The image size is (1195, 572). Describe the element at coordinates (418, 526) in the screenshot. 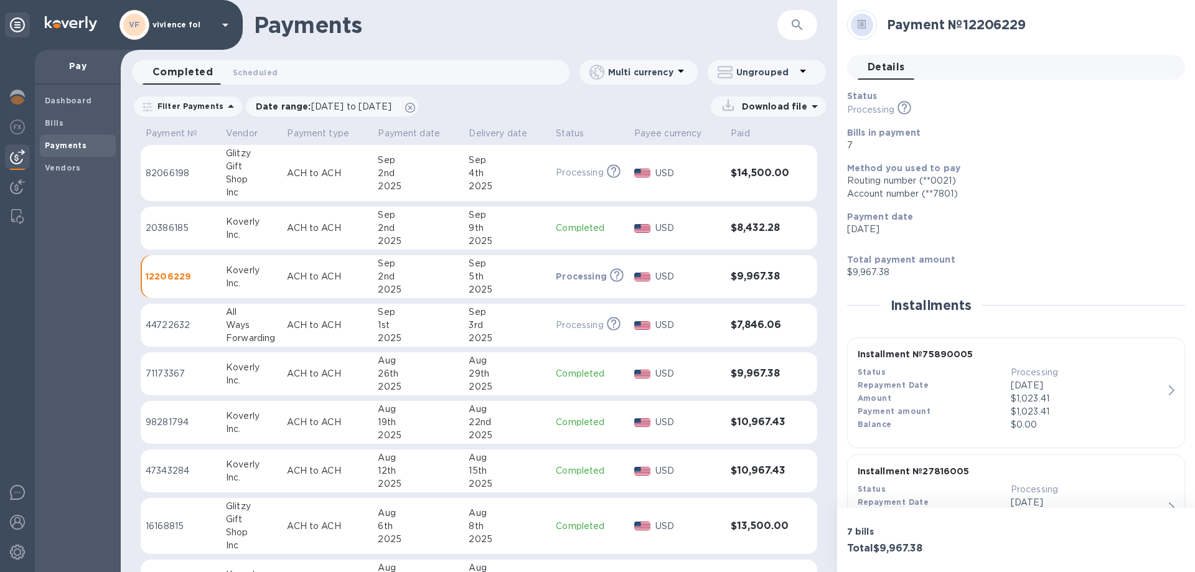

I see `div: 6th` at that location.